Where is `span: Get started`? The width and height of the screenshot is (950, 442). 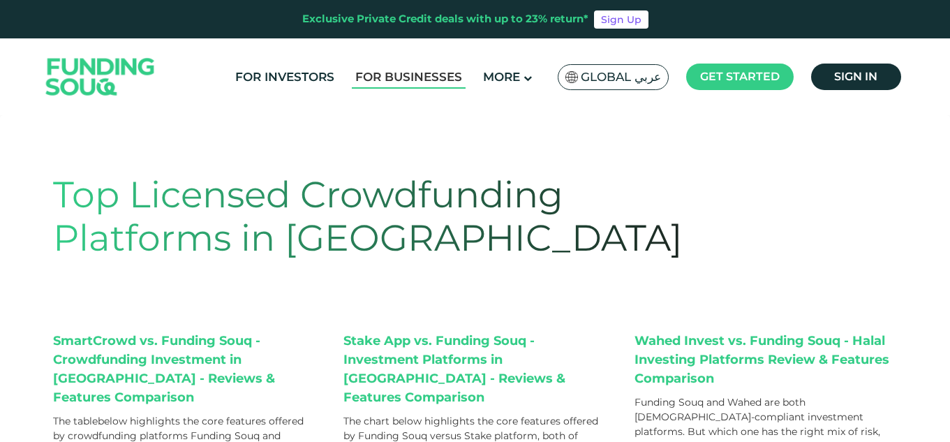
span: Get started is located at coordinates (740, 76).